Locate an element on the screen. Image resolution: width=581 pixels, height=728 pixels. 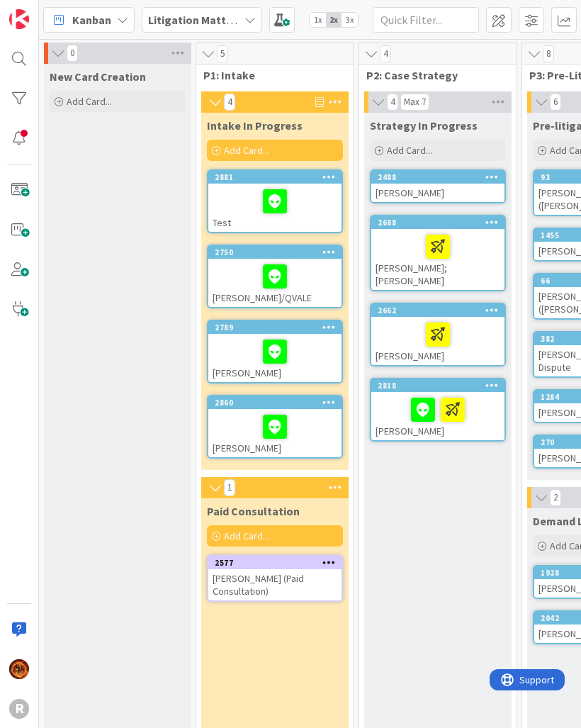
div: Max 7 is located at coordinates (414, 102).